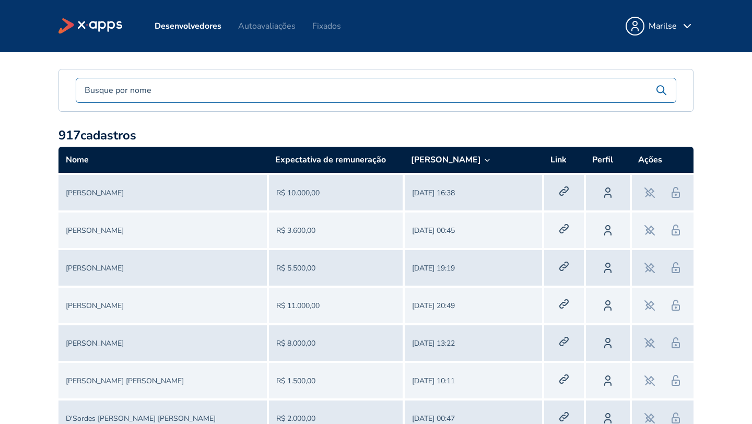 This screenshot has width=752, height=424. Describe the element at coordinates (336, 193) in the screenshot. I see `td: R$ 10.000,00` at that location.